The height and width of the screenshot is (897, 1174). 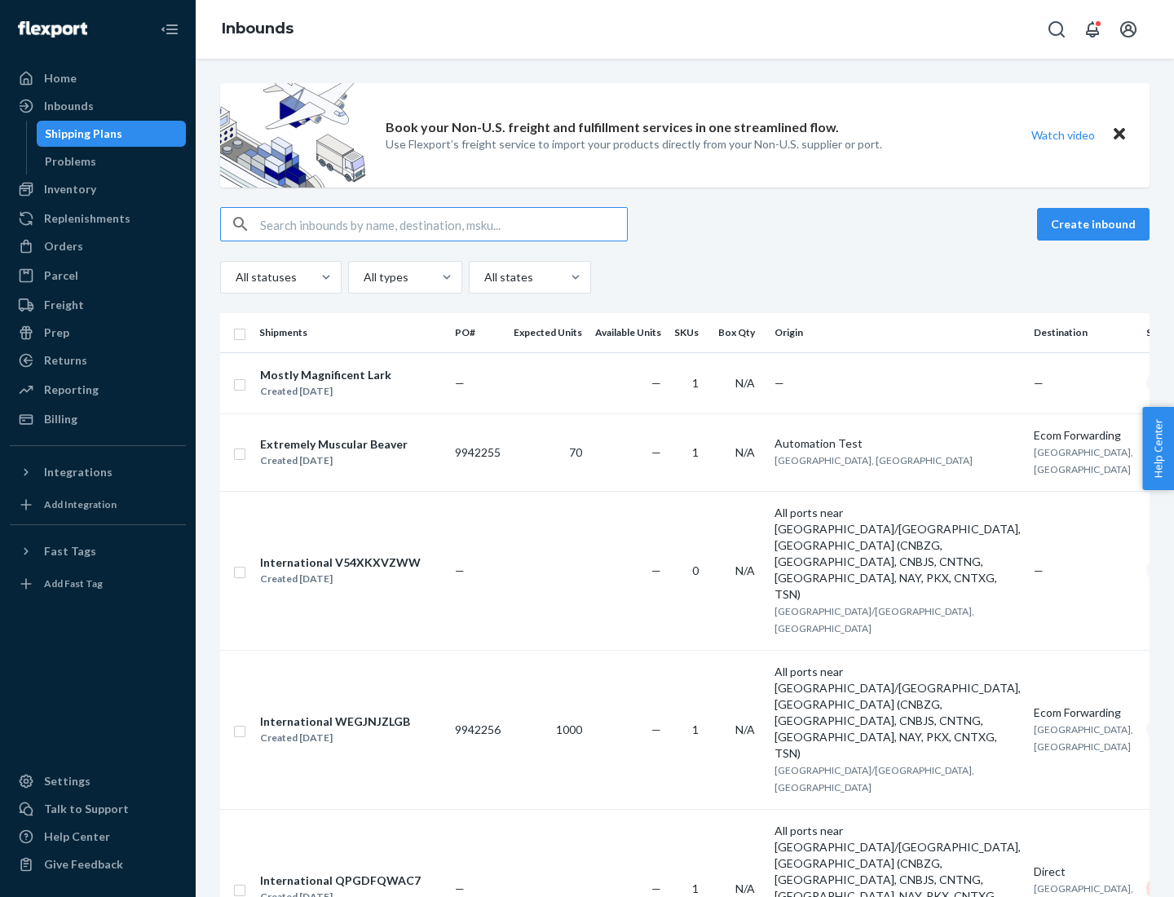 I want to click on div: Give Feedback, so click(x=83, y=864).